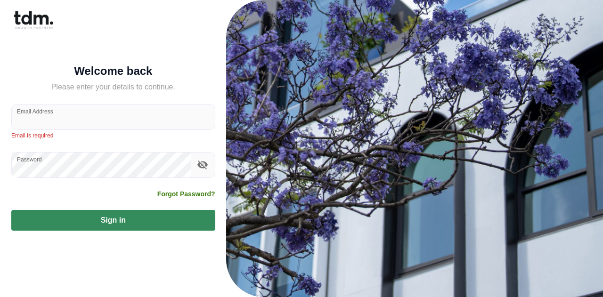  I want to click on p: Email is required, so click(113, 136).